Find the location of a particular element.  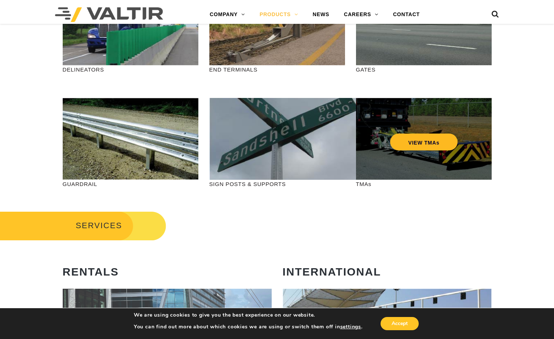

p: SIGN POSTS & SUPPORTS is located at coordinates (277, 184).